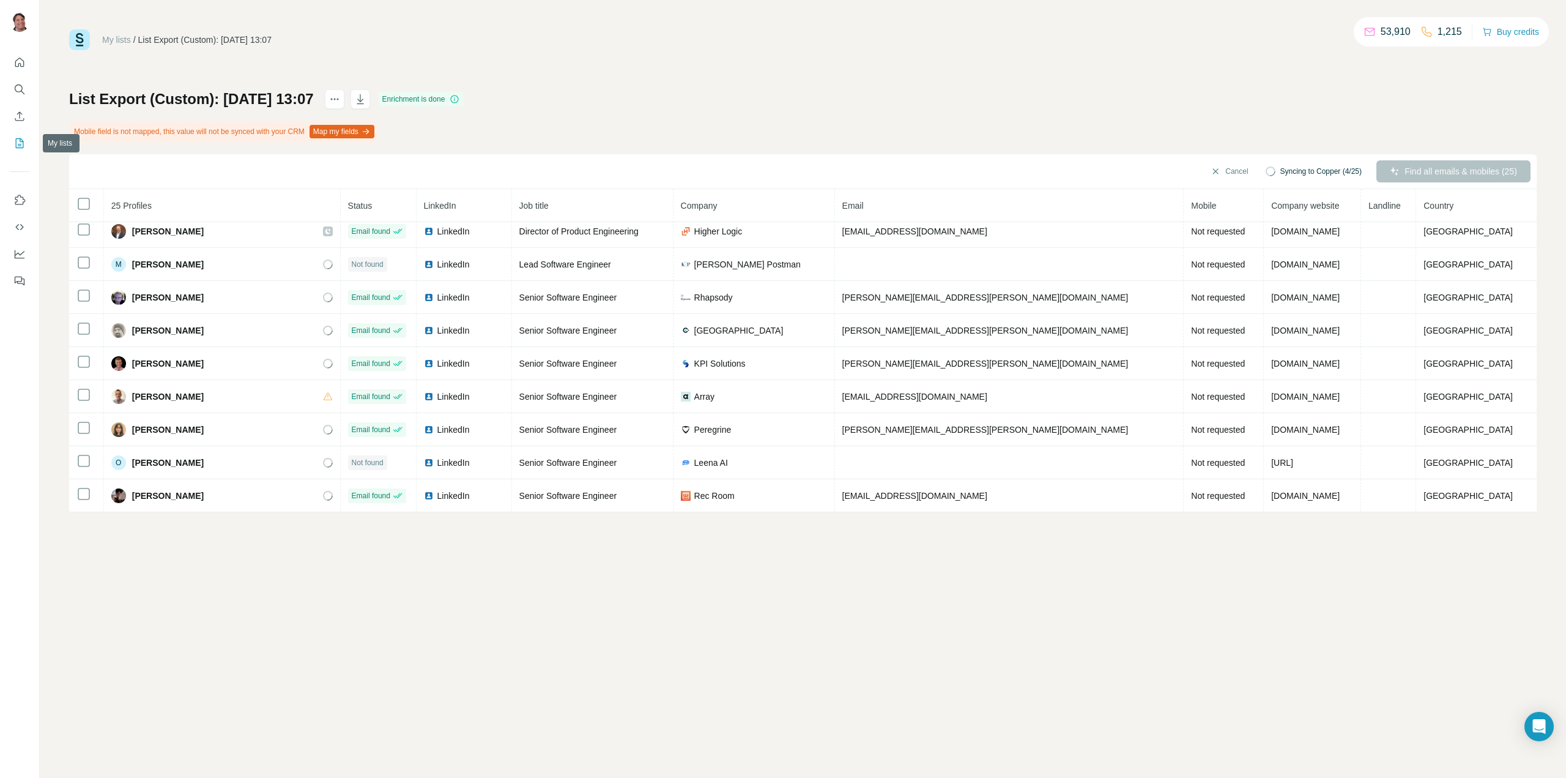 Image resolution: width=1566 pixels, height=778 pixels. Describe the element at coordinates (720, 363) in the screenshot. I see `span: KPI Solutions` at that location.